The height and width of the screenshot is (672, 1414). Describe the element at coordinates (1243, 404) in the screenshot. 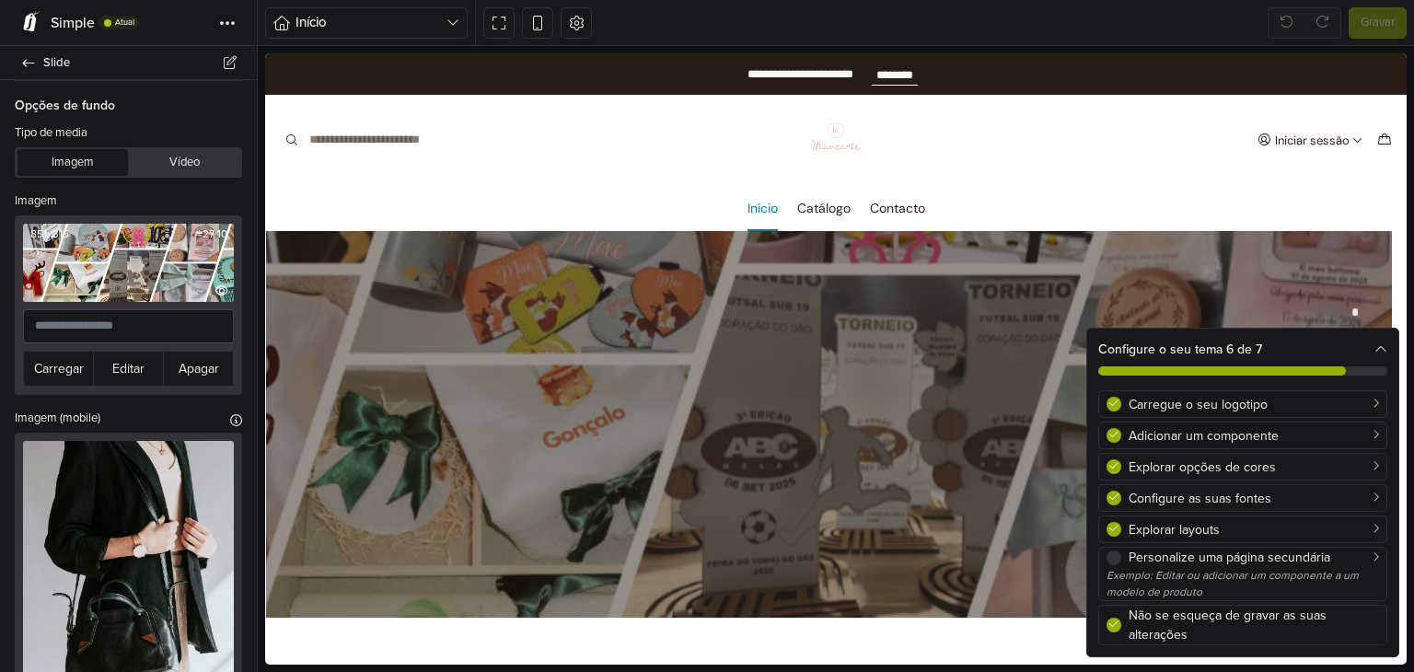

I see `a: Carregue o seu logotipo` at that location.